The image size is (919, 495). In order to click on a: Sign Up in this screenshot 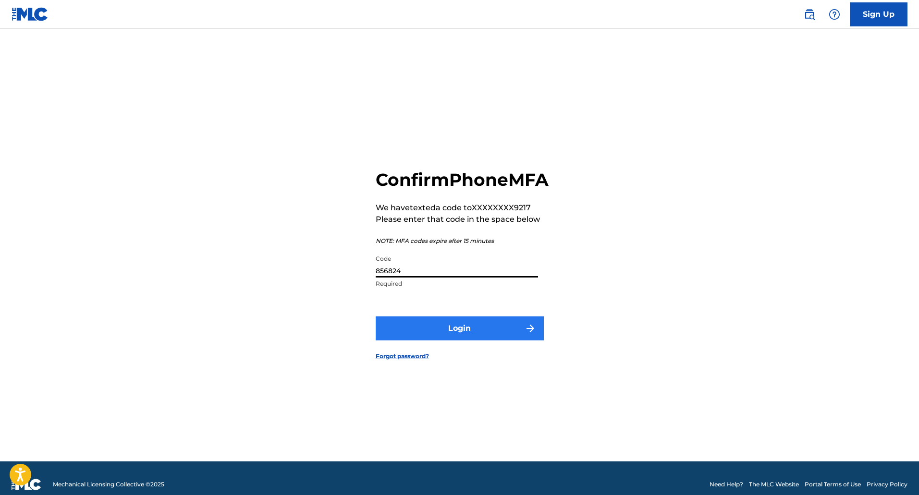, I will do `click(878, 14)`.